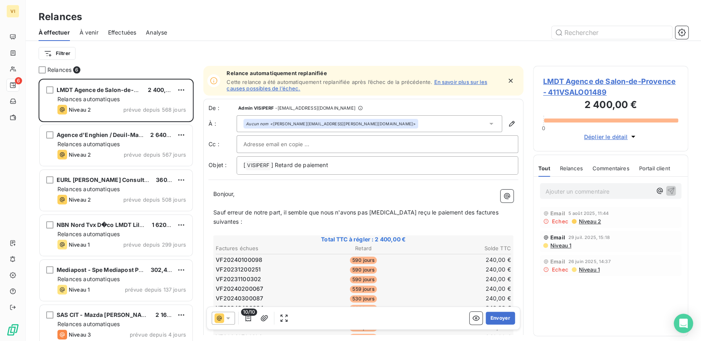 The height and width of the screenshot is (341, 701). What do you see at coordinates (589, 261) in the screenshot?
I see `span: 26 juin 2025, 14:37` at bounding box center [589, 261].